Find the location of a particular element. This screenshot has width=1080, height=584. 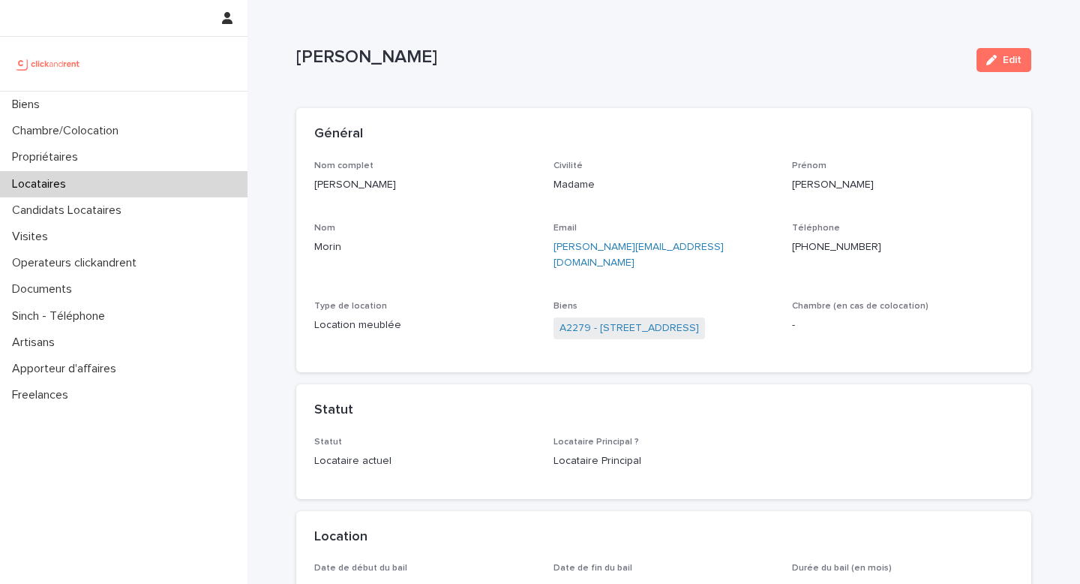

p: Locataire actuel is located at coordinates (425, 461).